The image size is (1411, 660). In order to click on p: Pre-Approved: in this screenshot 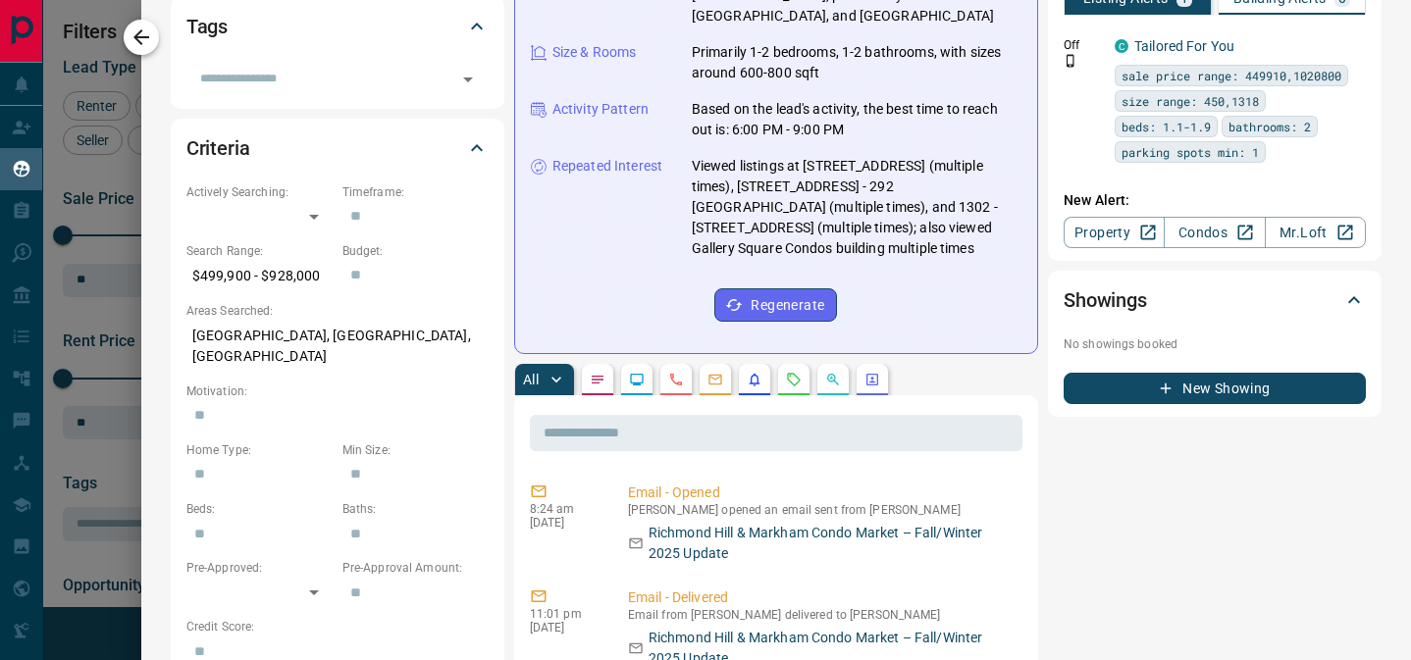, I will do `click(259, 568)`.